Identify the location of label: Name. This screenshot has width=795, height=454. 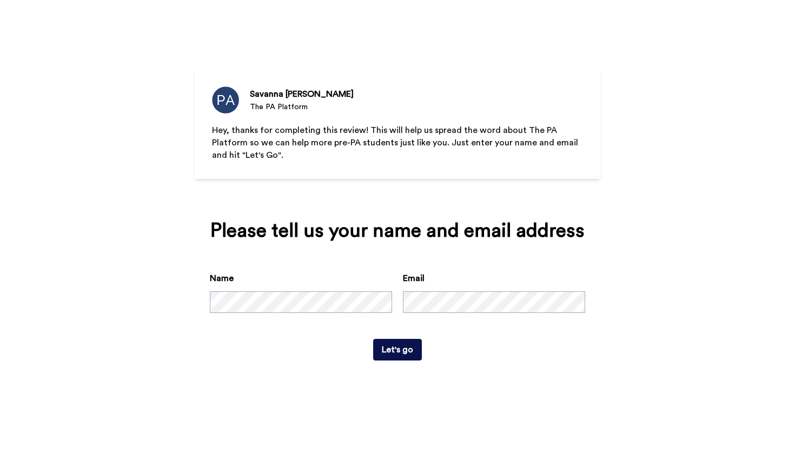
(222, 278).